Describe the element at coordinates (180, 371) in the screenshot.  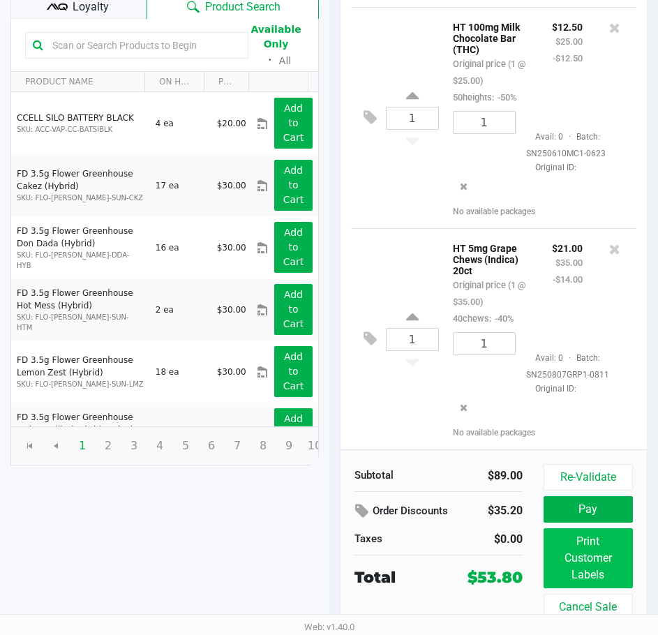
I see `td: 18 ea` at that location.